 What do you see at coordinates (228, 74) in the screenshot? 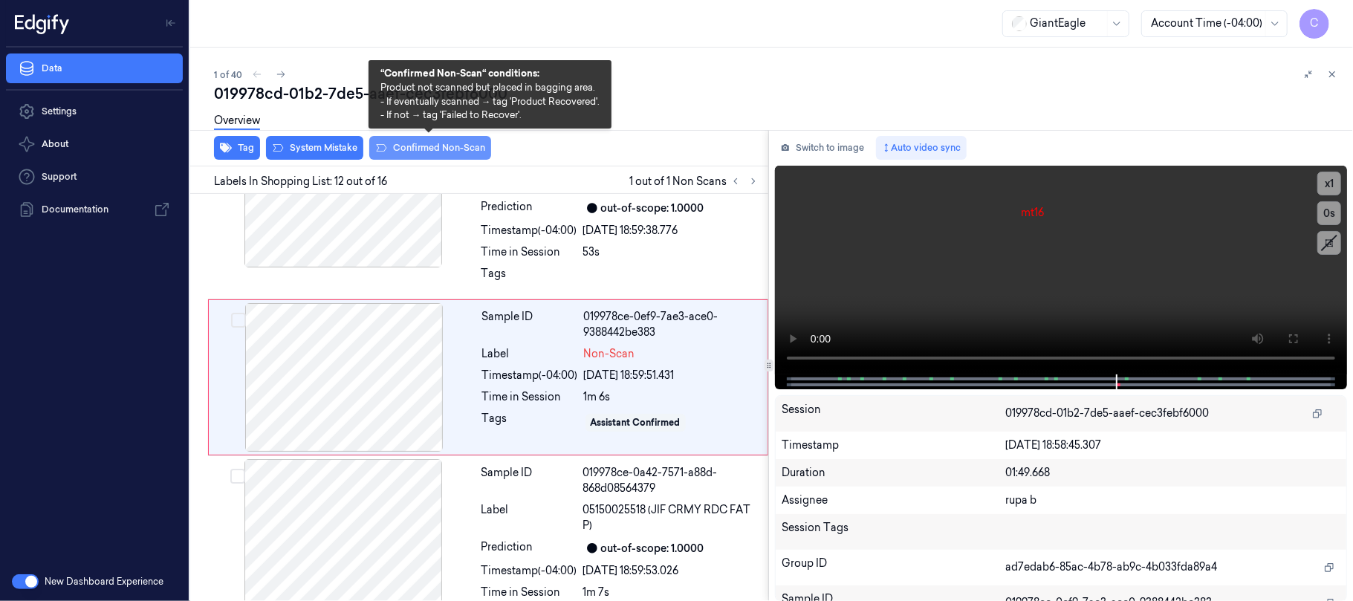
I see `span: 1 of 40` at bounding box center [228, 74].